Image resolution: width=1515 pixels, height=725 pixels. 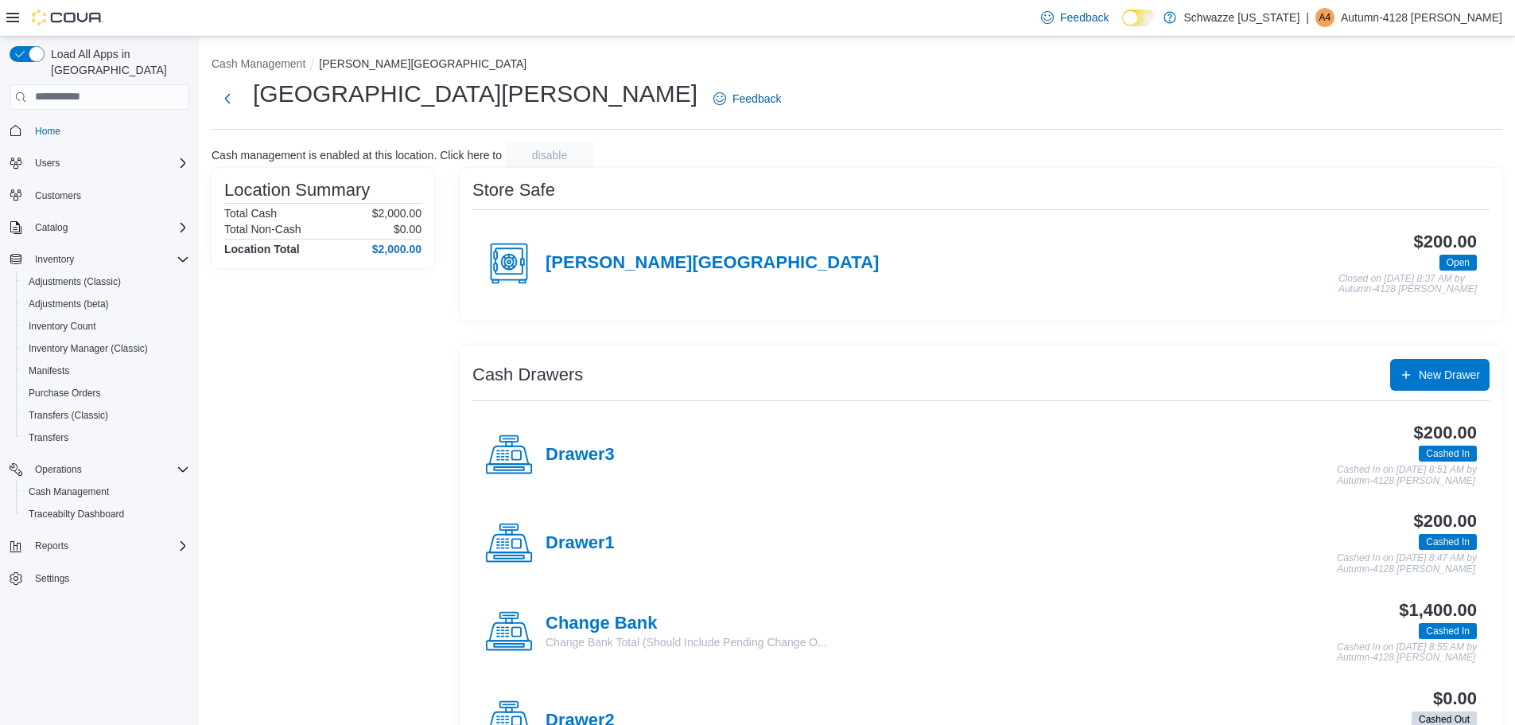 I want to click on span: Home, so click(x=48, y=131).